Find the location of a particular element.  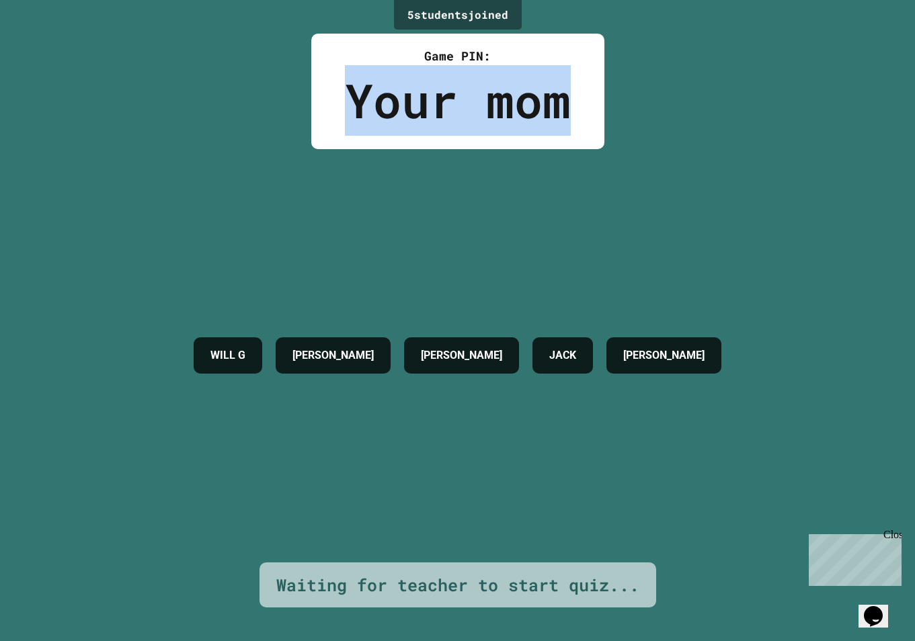

h4: WILL G is located at coordinates (228, 355).